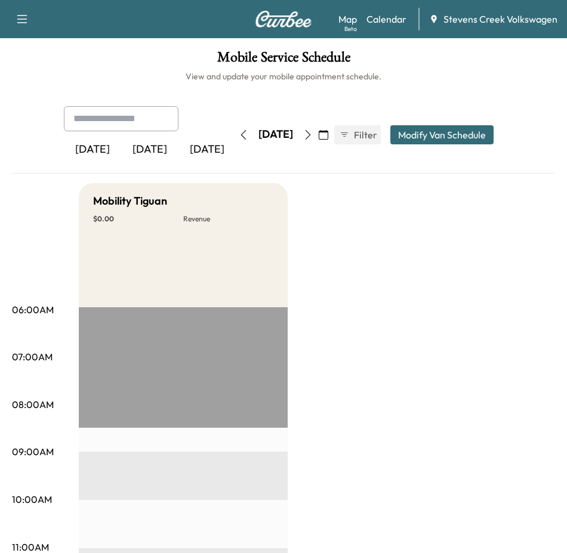 The image size is (567, 553). I want to click on p: 09:00AM, so click(33, 452).